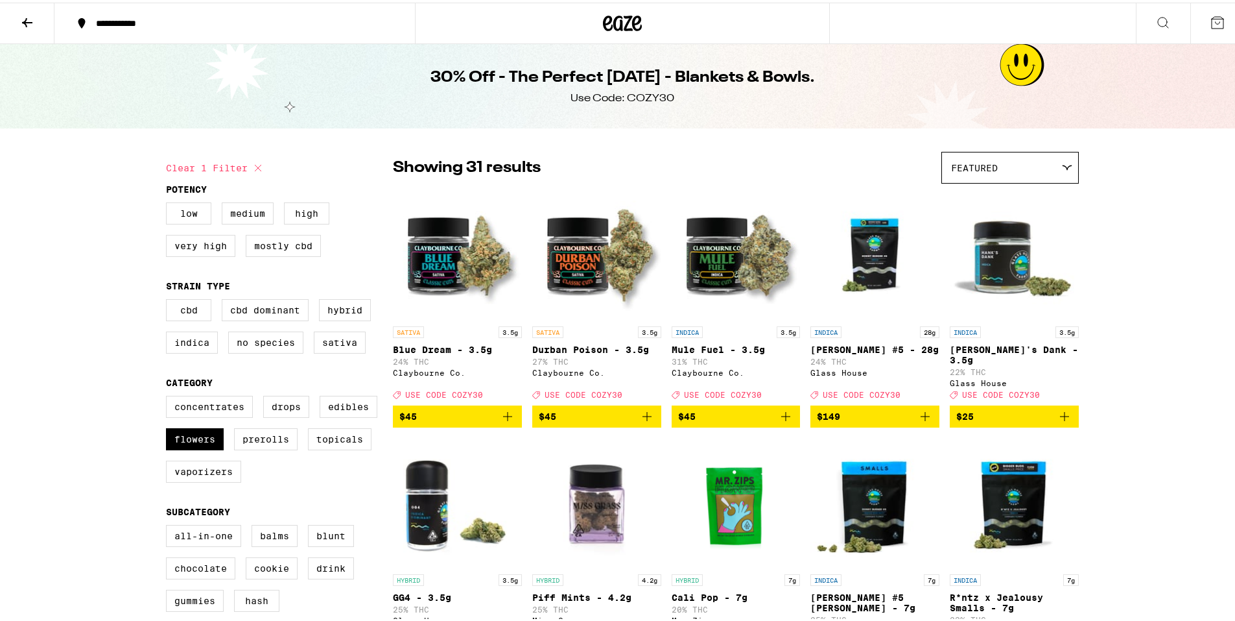  I want to click on p: Blue Dream - 3.5g, so click(457, 347).